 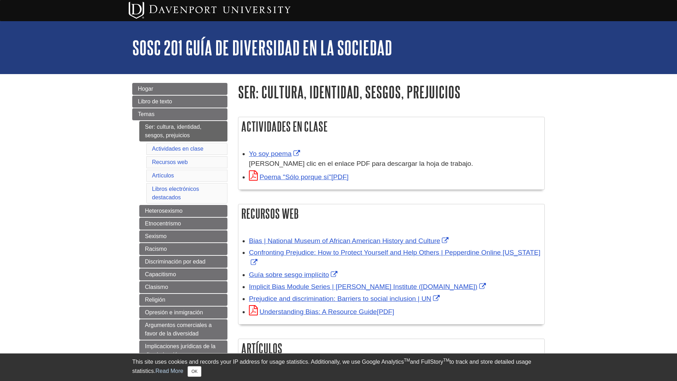 I want to click on a: Implicaciones jurídicas de la discriminación, so click(x=183, y=350).